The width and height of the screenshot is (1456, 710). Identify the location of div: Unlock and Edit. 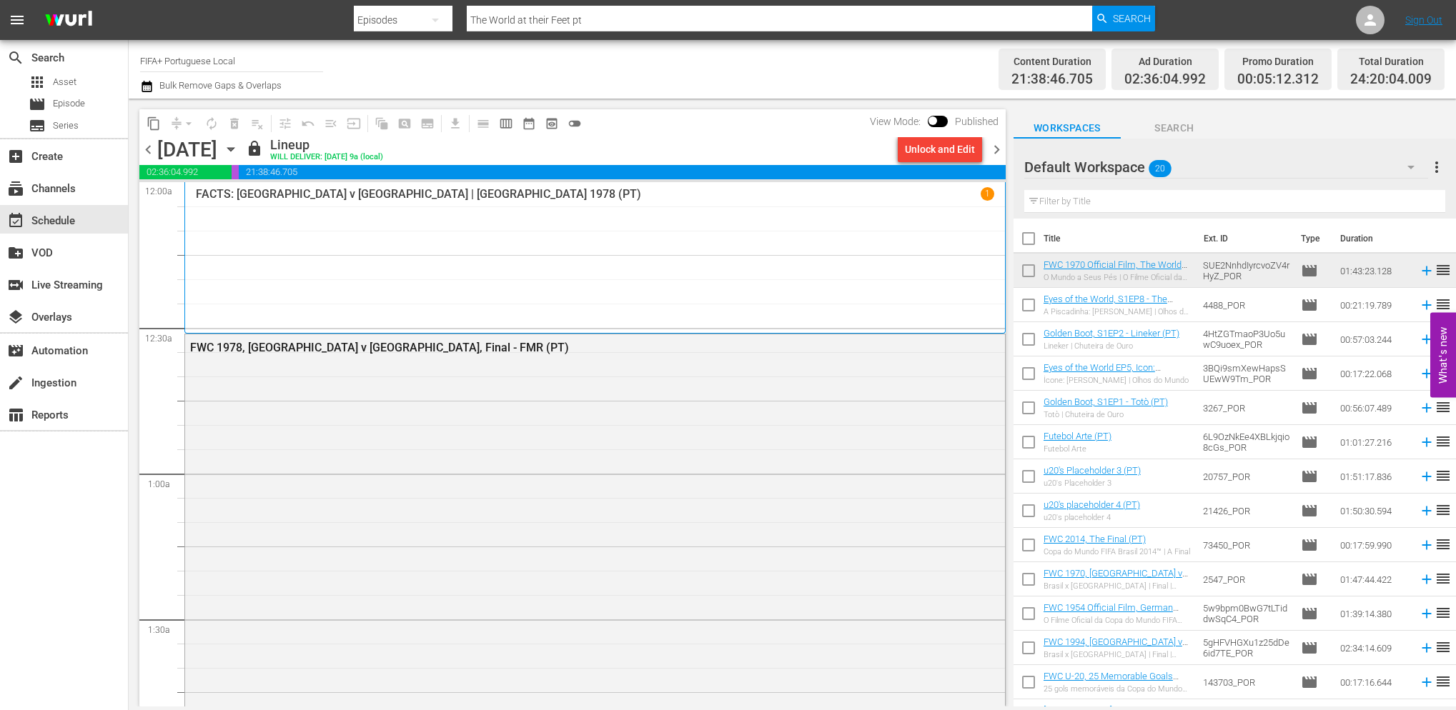
(940, 149).